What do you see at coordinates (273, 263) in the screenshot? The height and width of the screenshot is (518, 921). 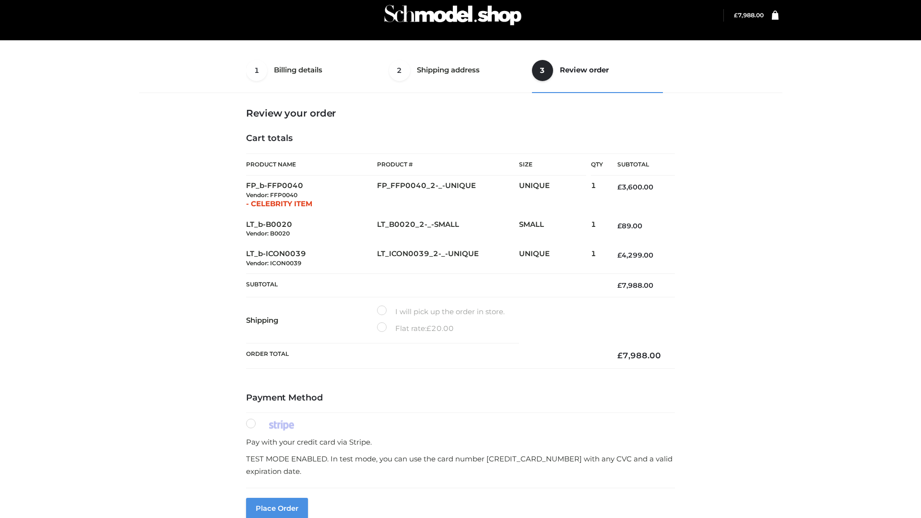 I see `small: Vendor: ICON0039` at bounding box center [273, 263].